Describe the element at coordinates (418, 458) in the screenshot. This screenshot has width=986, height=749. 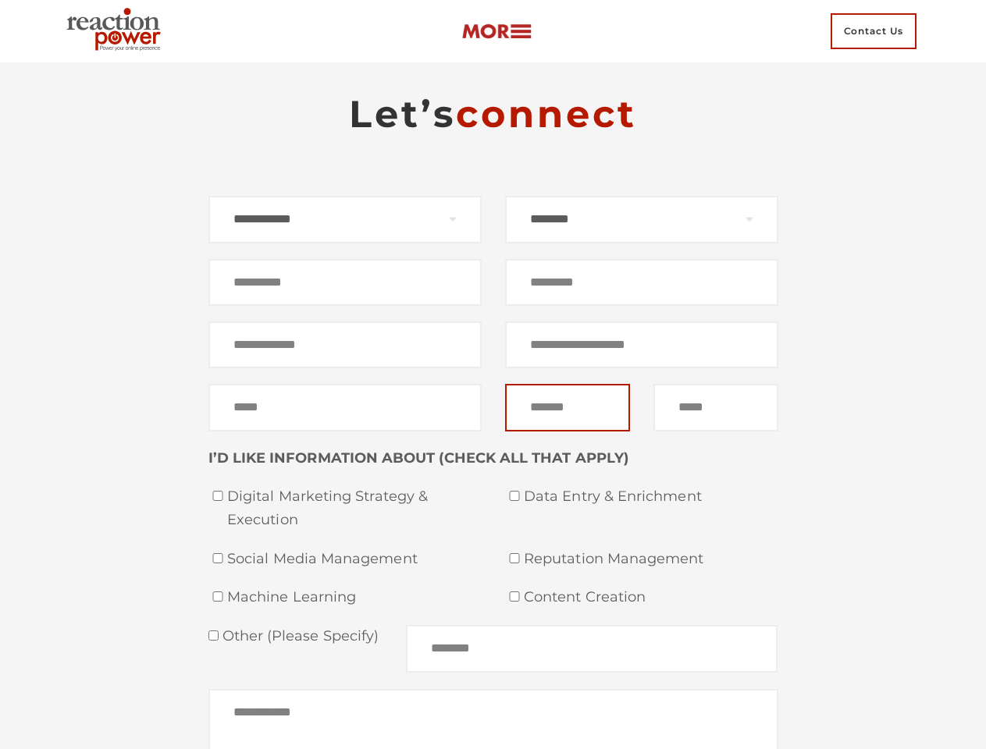
I see `strong: I’D LIKE INFORMATION ABOUT (CHECK ALL THAT APPLY)` at that location.